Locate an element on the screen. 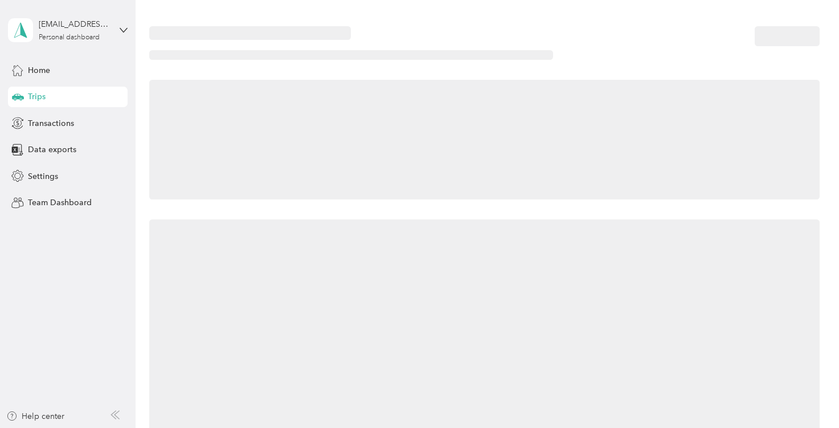 This screenshot has width=839, height=428. div: Help center is located at coordinates (35, 416).